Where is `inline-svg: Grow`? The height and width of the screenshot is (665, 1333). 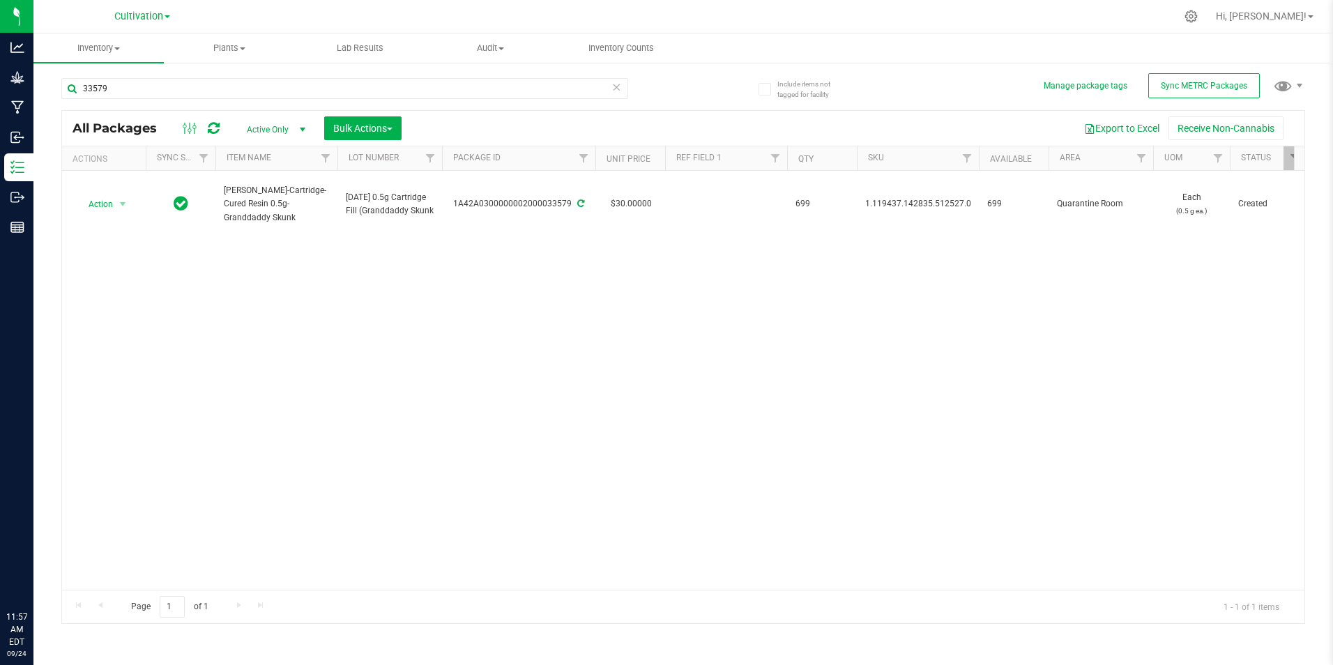
inline-svg: Grow is located at coordinates (17, 77).